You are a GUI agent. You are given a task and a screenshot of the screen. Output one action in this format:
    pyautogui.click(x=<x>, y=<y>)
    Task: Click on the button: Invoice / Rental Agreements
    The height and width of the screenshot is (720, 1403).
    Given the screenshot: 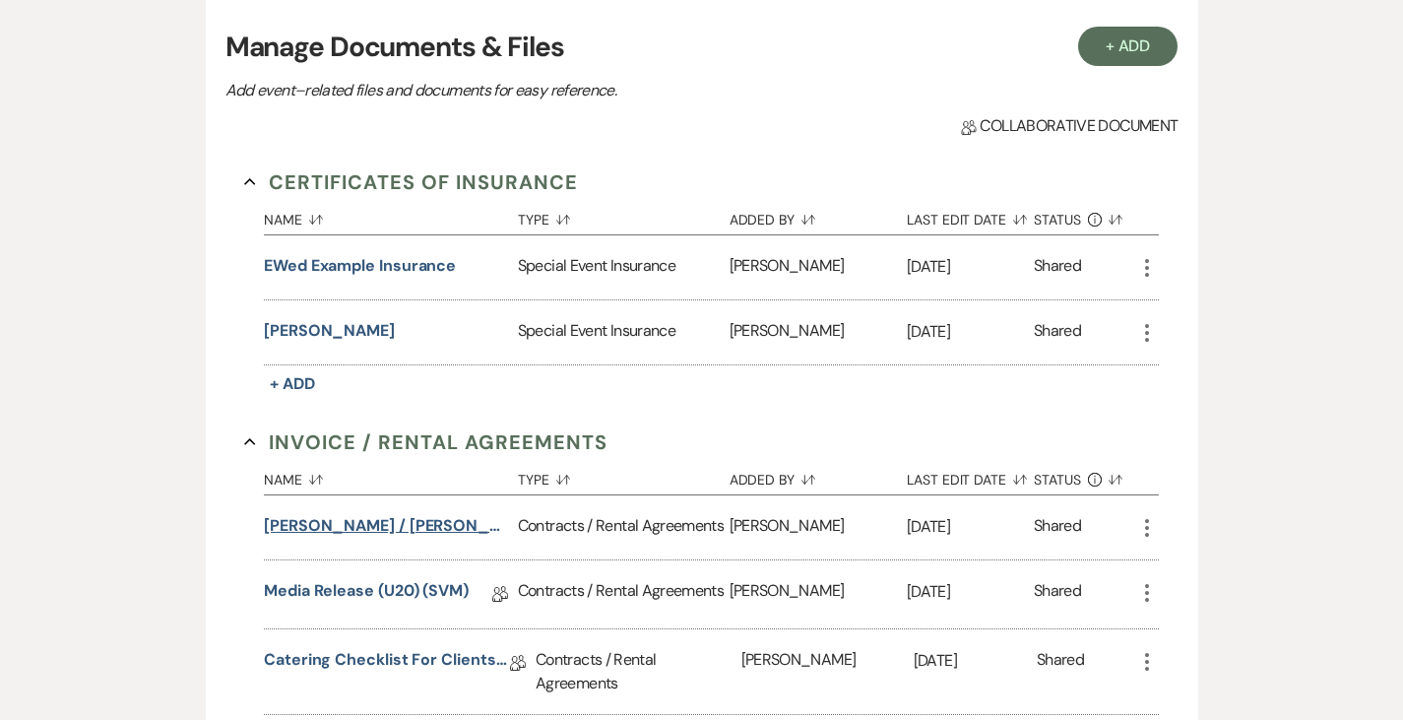 What is the action you would take?
    pyautogui.click(x=425, y=442)
    